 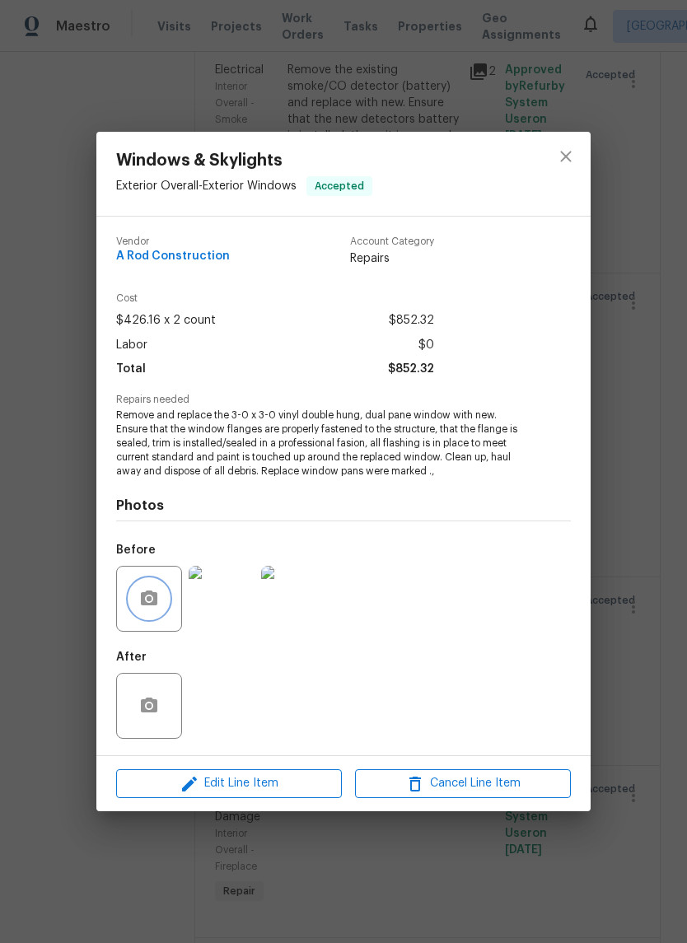 I want to click on span: $0, so click(x=426, y=345).